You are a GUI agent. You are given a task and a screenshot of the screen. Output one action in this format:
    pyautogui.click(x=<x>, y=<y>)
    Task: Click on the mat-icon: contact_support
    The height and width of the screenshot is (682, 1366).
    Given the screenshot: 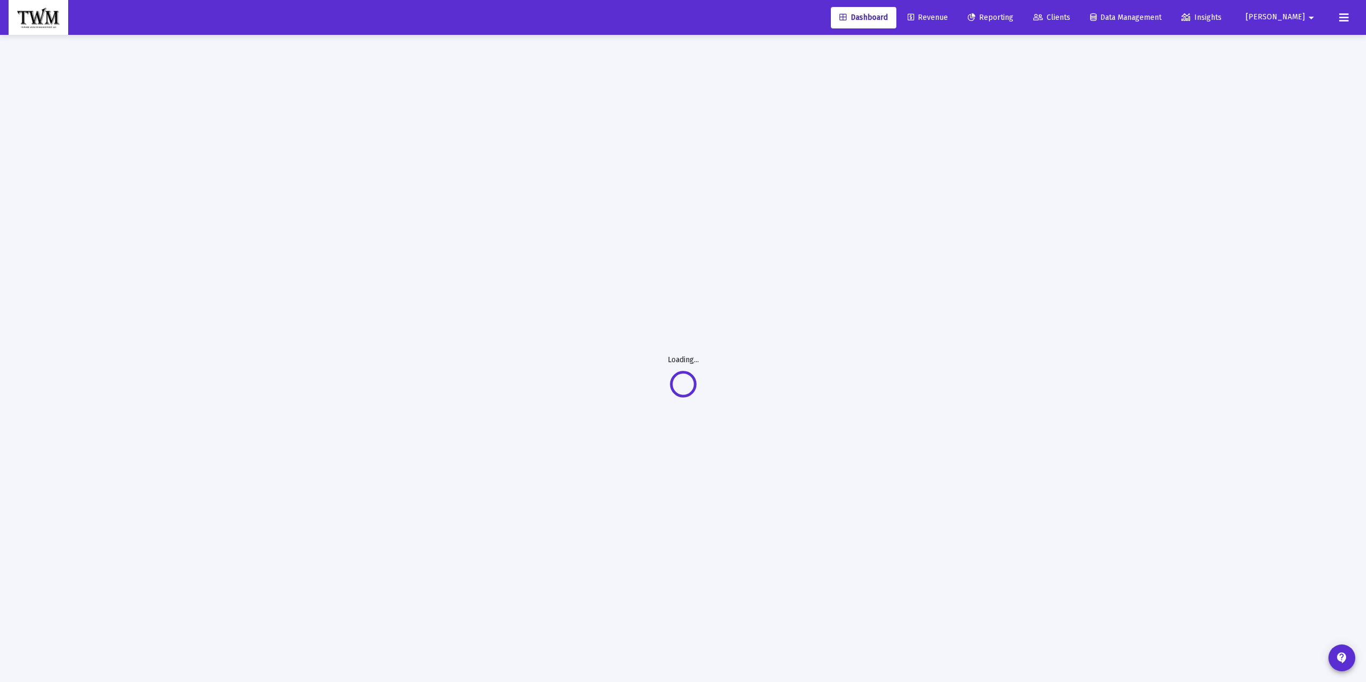 What is the action you would take?
    pyautogui.click(x=1342, y=658)
    